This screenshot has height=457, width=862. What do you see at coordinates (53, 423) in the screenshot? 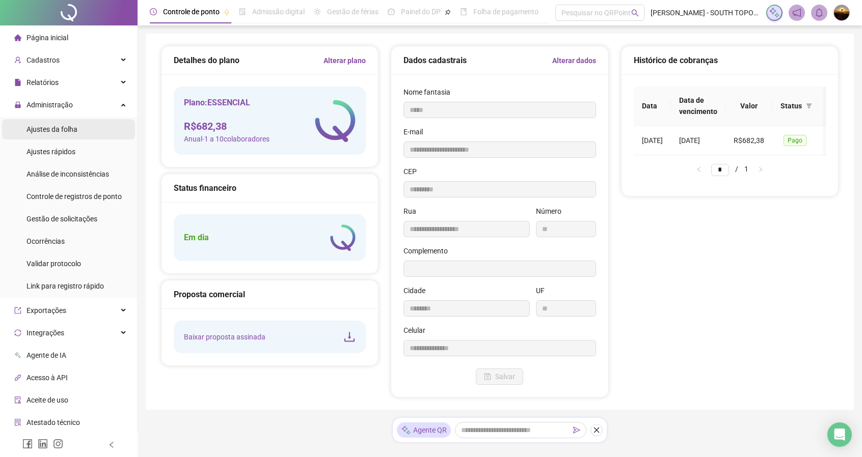
I see `span: Atestado técnico` at bounding box center [53, 423].